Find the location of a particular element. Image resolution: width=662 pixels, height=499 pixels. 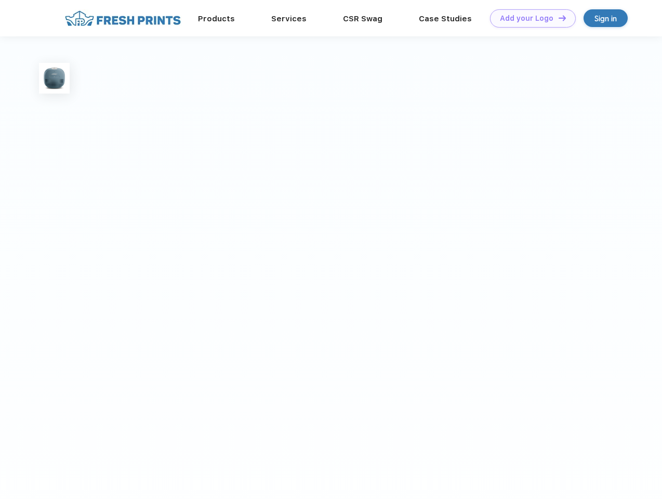

img: fo%20logo%202.webp is located at coordinates (123, 18).